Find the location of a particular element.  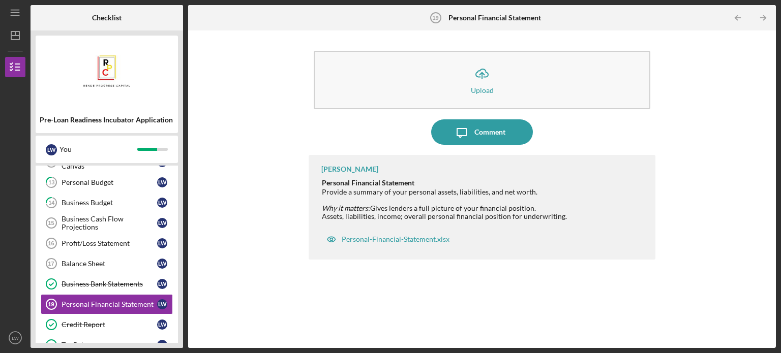

img: Product logo is located at coordinates (107, 71).